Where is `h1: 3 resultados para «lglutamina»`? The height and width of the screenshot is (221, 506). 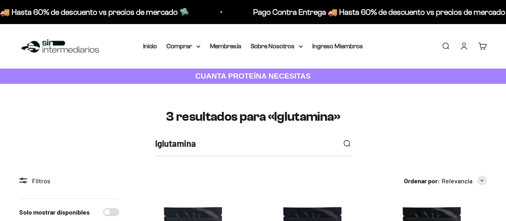
h1: 3 resultados para «lglutamina» is located at coordinates (253, 116).